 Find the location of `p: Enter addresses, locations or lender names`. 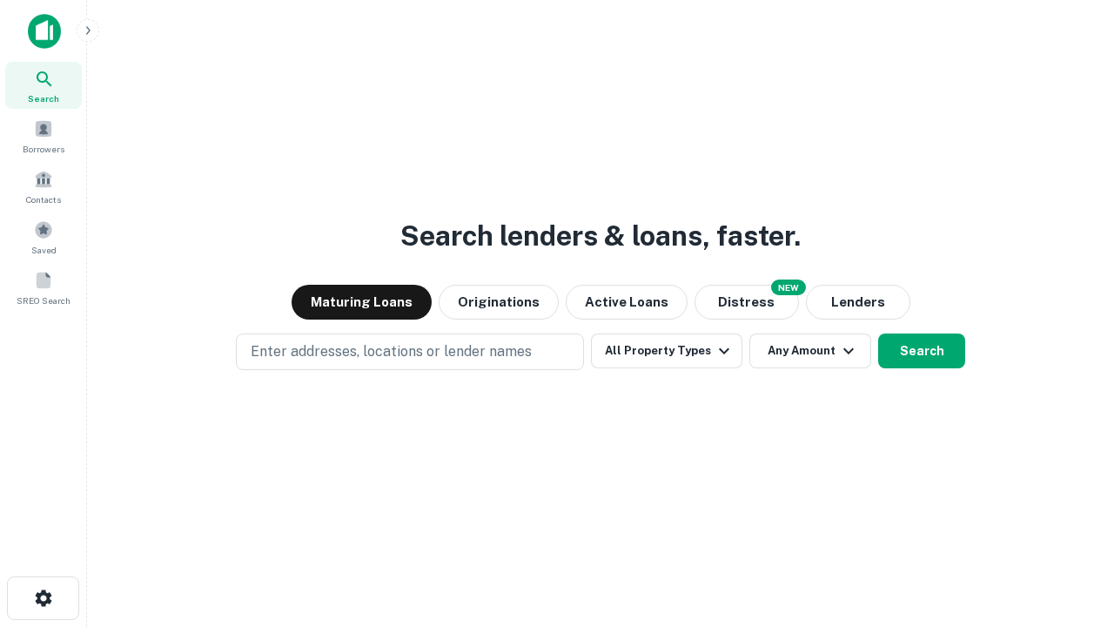

p: Enter addresses, locations or lender names is located at coordinates (391, 352).